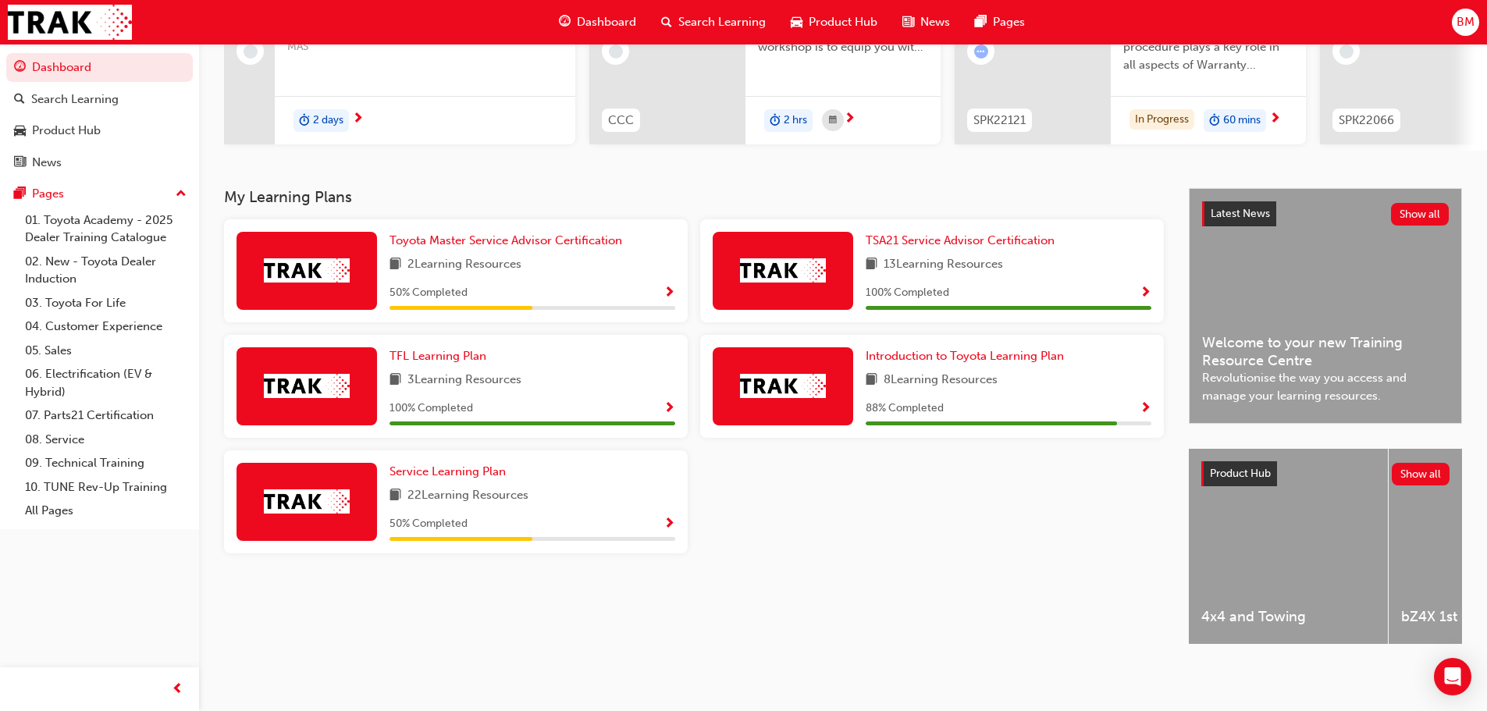 Image resolution: width=1487 pixels, height=711 pixels. I want to click on span: TFL Learning Plan, so click(438, 356).